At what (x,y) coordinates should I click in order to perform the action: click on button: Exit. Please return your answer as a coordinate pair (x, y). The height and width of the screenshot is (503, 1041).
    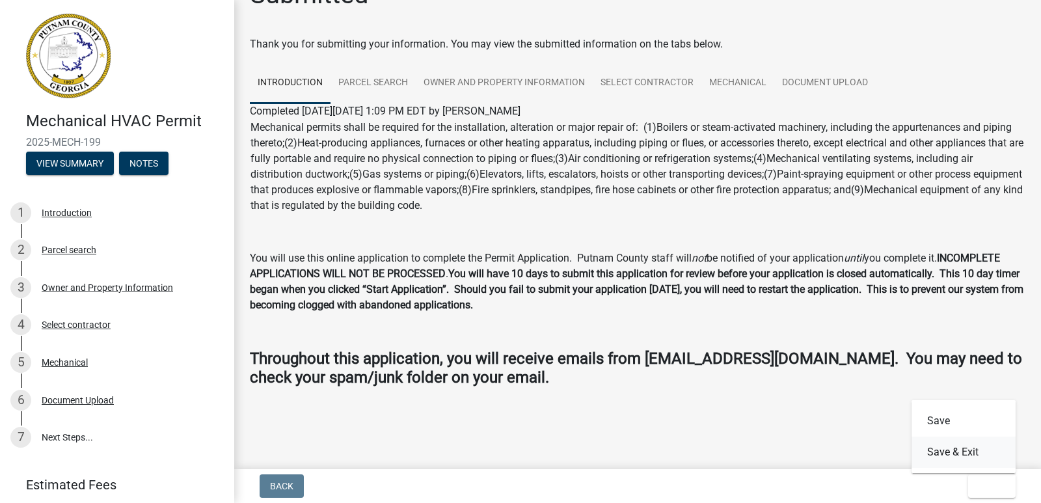
    Looking at the image, I should click on (992, 486).